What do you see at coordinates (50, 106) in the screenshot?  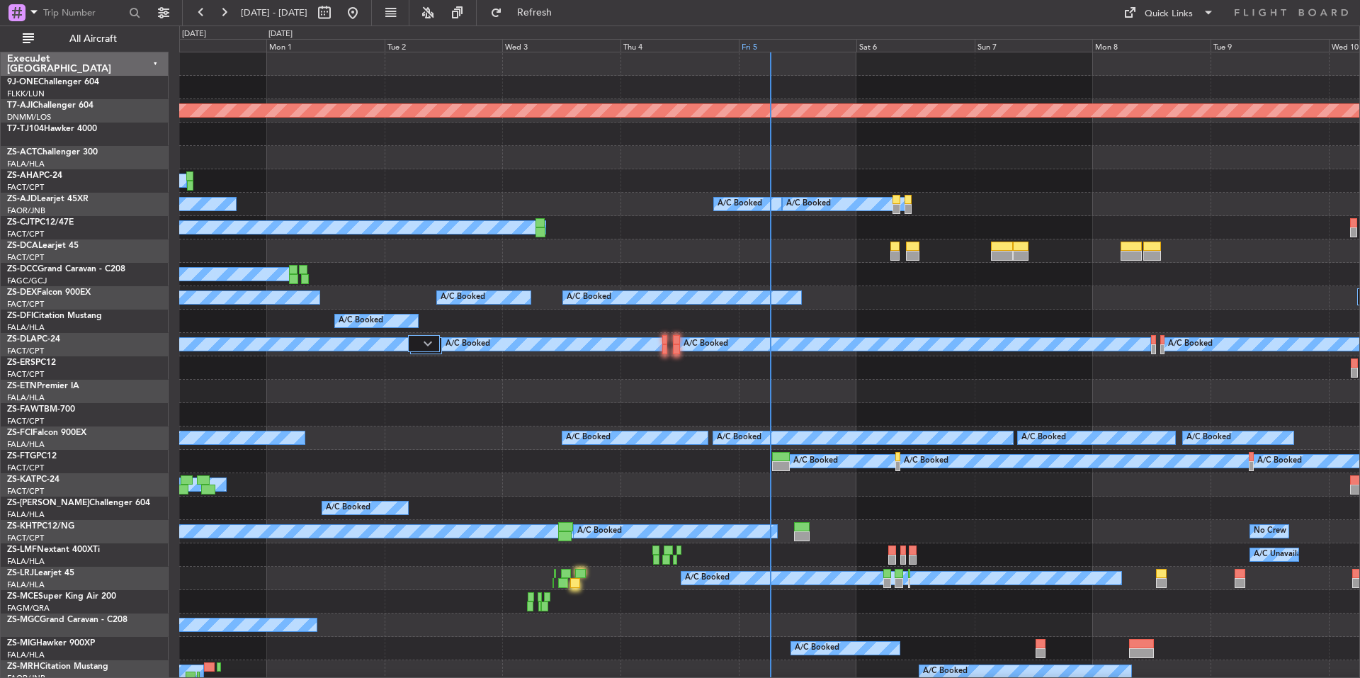 I see `a: T7-AJIChallenger 604` at bounding box center [50, 106].